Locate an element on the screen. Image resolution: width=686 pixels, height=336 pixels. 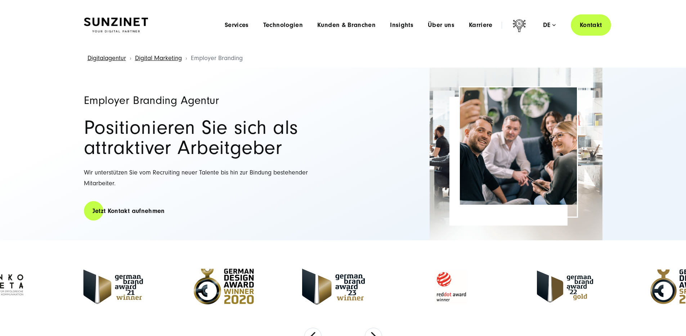
span: Technologien is located at coordinates (283, 25).